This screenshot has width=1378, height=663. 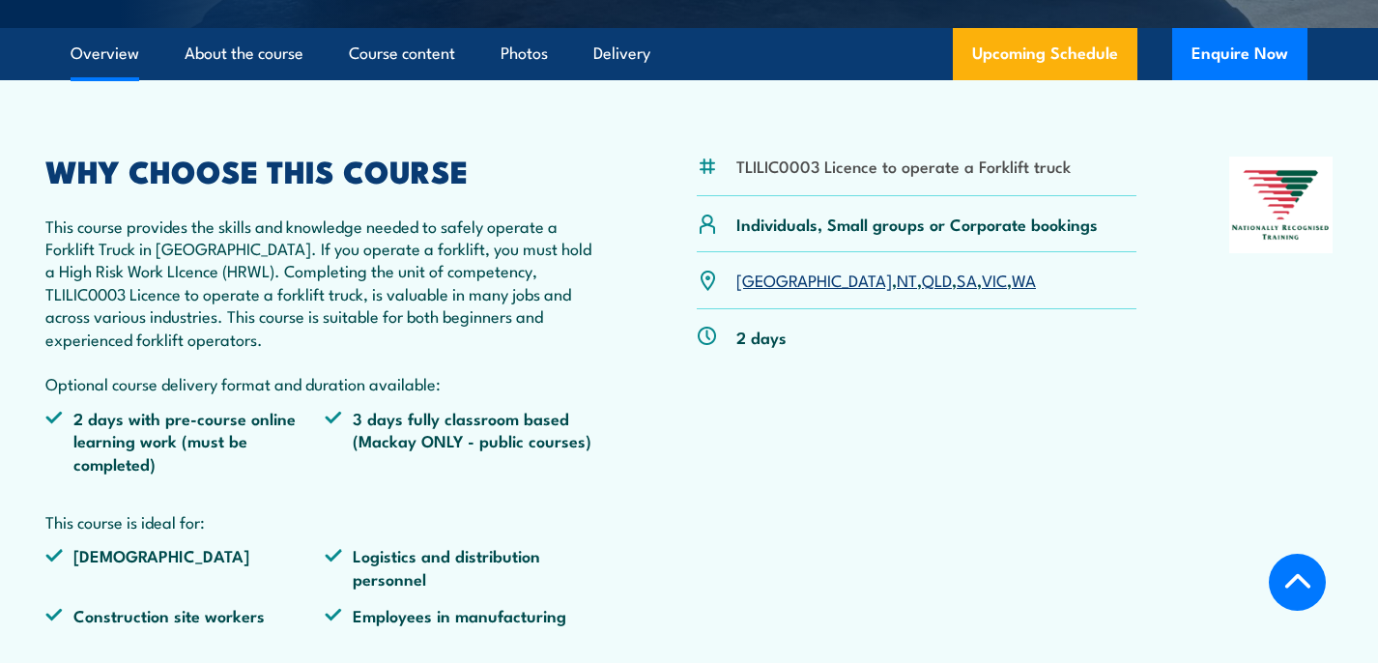 What do you see at coordinates (325, 170) in the screenshot?
I see `h2: WHY CHOOSE THIS COURSE` at bounding box center [325, 170].